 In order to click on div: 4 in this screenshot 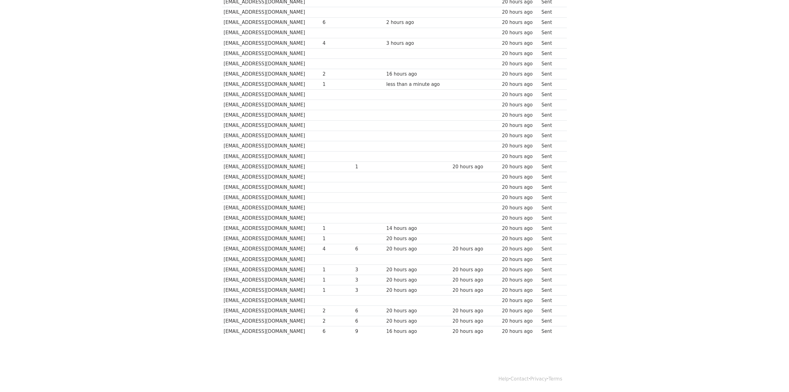, I will do `click(337, 249)`.